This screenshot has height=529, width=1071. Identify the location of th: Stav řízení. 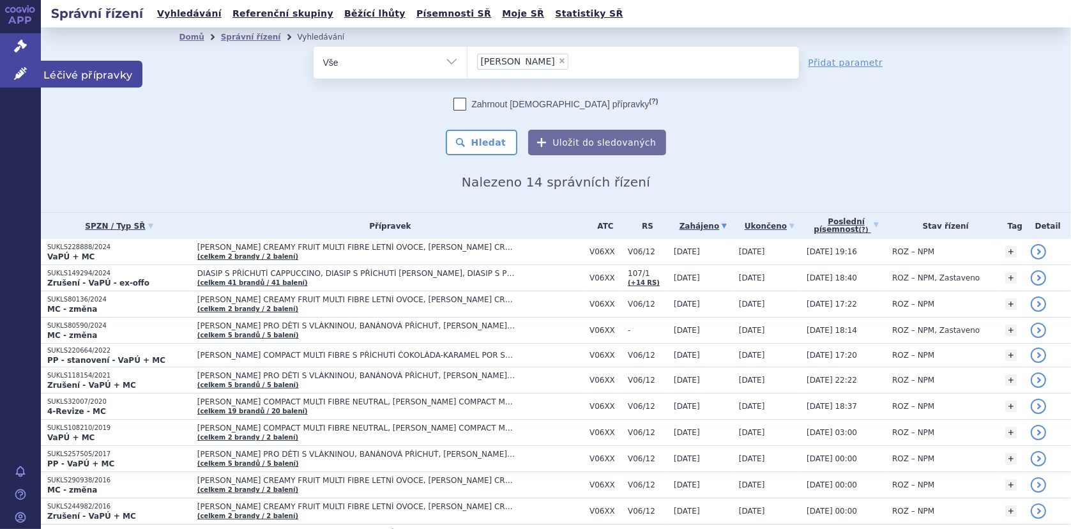
(942, 225).